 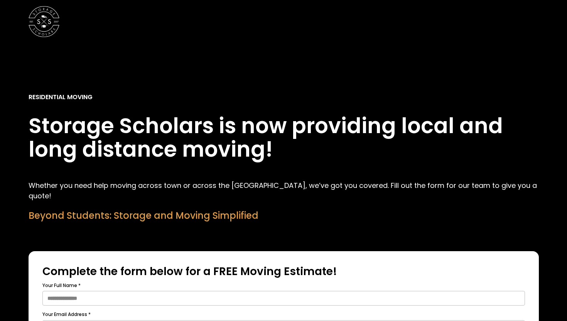 I want to click on div: Beyond Students: Storage and Moving Simplified, so click(x=283, y=215).